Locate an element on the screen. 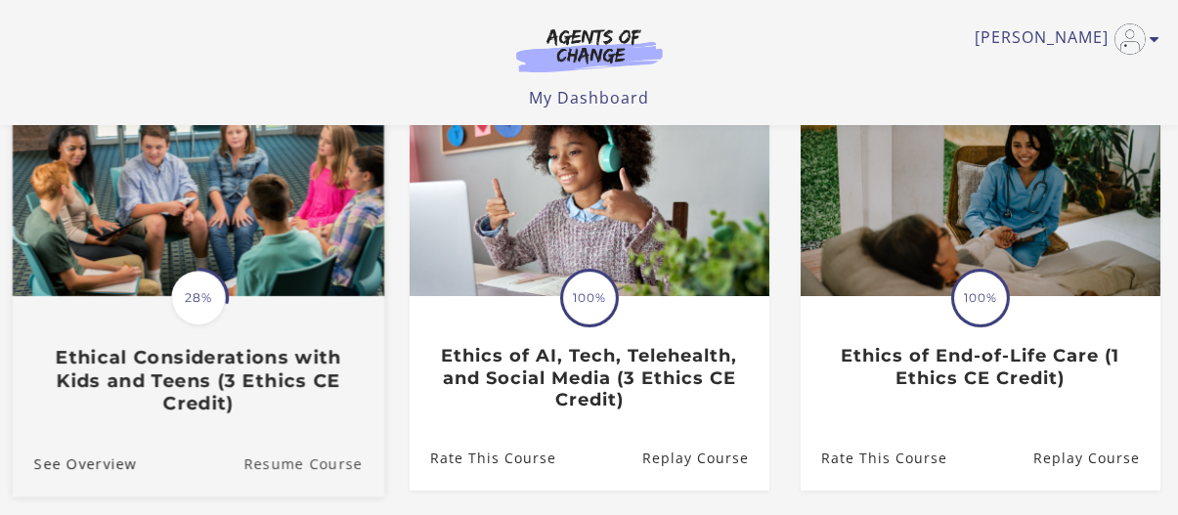 Image resolution: width=1178 pixels, height=515 pixels. a: Ethics of AI, Tech, Telehealth, and Social Media (3 Ethics CE Credit): Resume Course is located at coordinates (705, 459).